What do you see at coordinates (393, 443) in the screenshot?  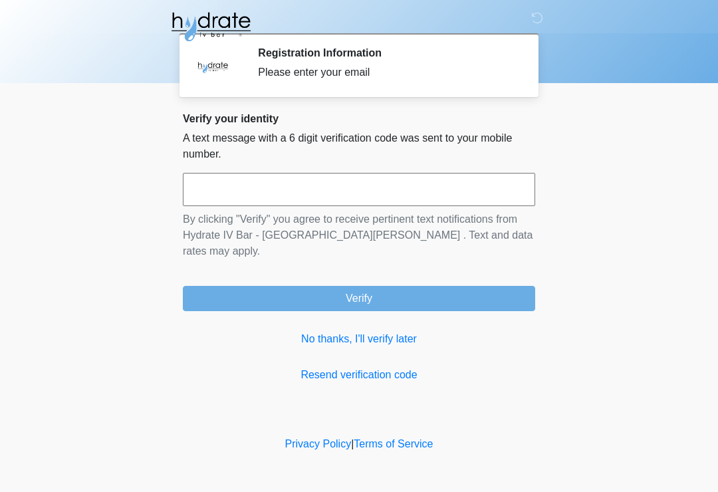 I see `a: Terms of Service` at bounding box center [393, 443].